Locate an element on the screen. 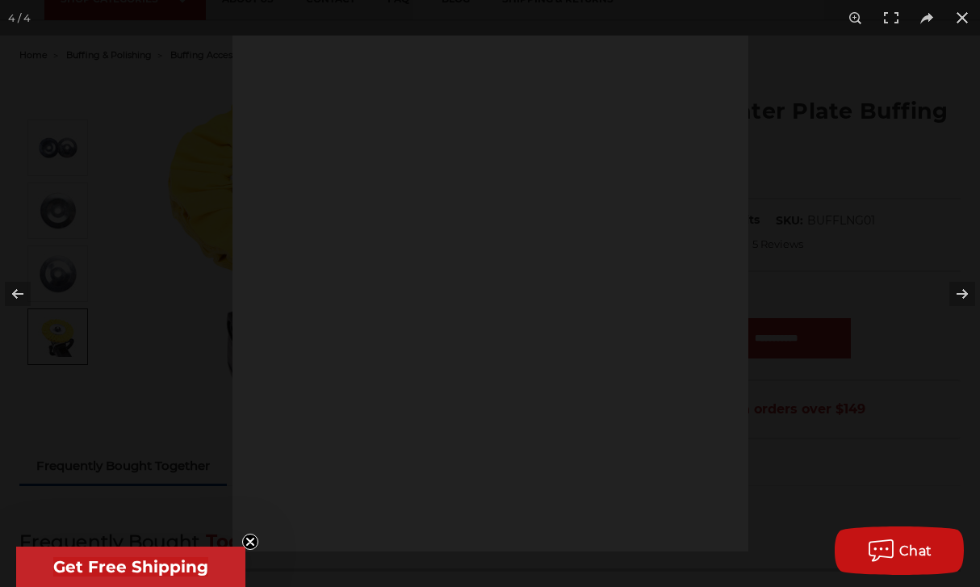 Image resolution: width=980 pixels, height=587 pixels. span: Chat is located at coordinates (916, 551).